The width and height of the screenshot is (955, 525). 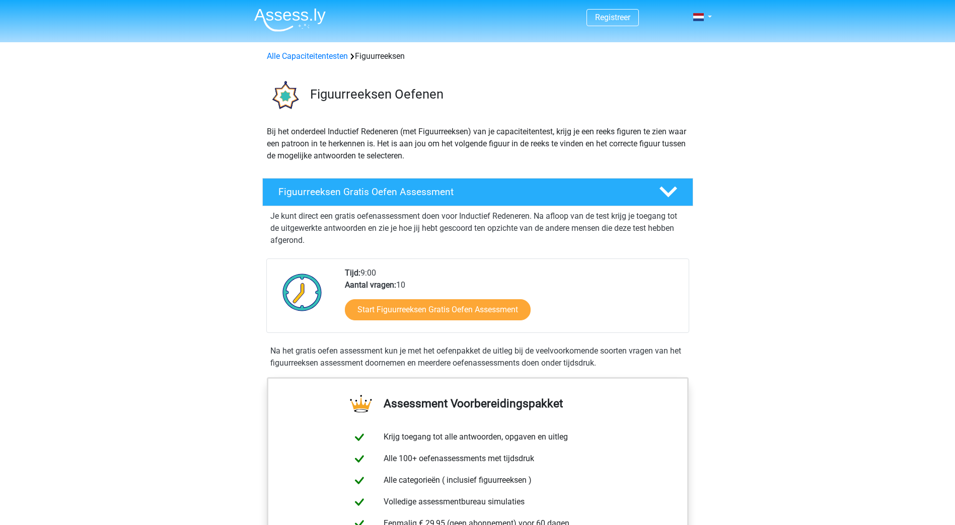 I want to click on a: Figuurreeksen Gratis Oefen Assessment, so click(x=478, y=192).